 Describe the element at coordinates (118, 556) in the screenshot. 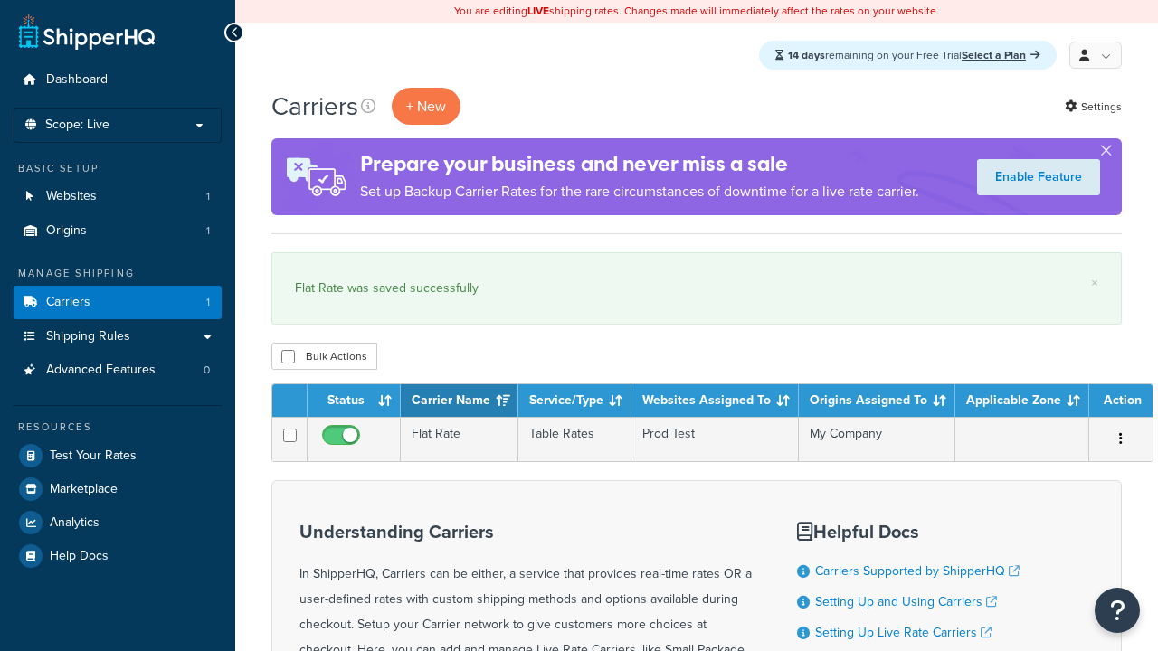

I see `li: Help Docs` at that location.